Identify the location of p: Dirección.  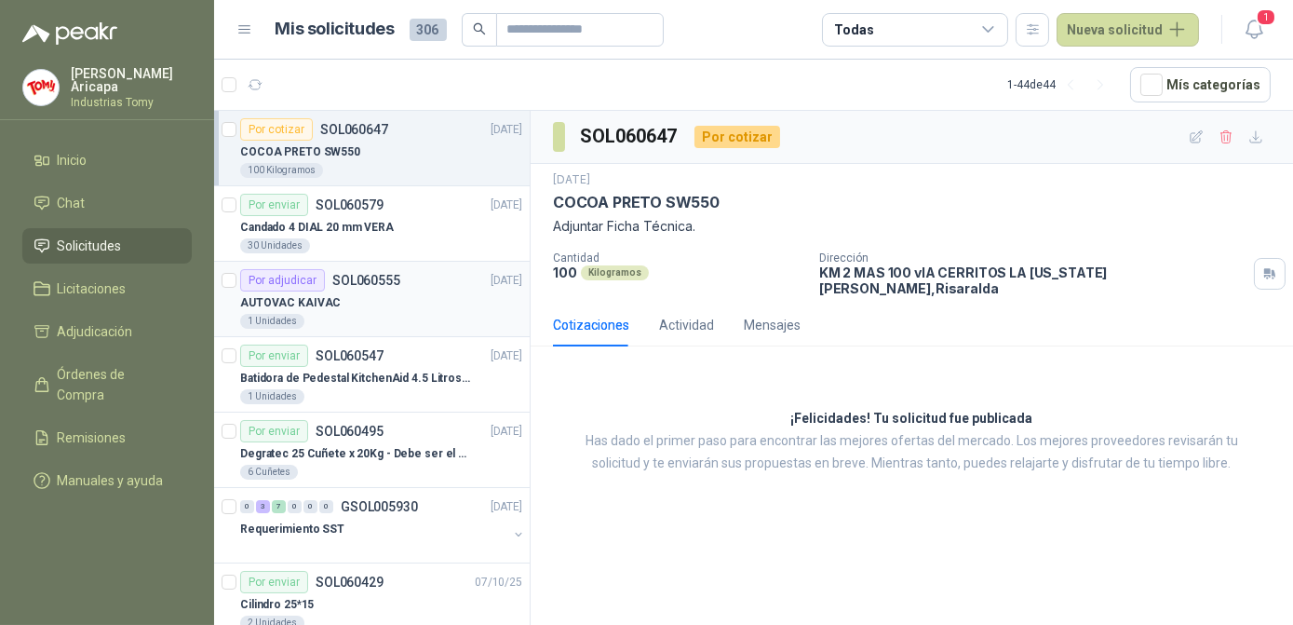
(1033, 258).